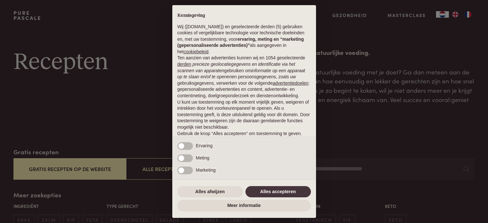 The height and width of the screenshot is (223, 488). I want to click on strong: ervaring, meting en “marketing (gepersonaliseerde advertenties)”, so click(240, 42).